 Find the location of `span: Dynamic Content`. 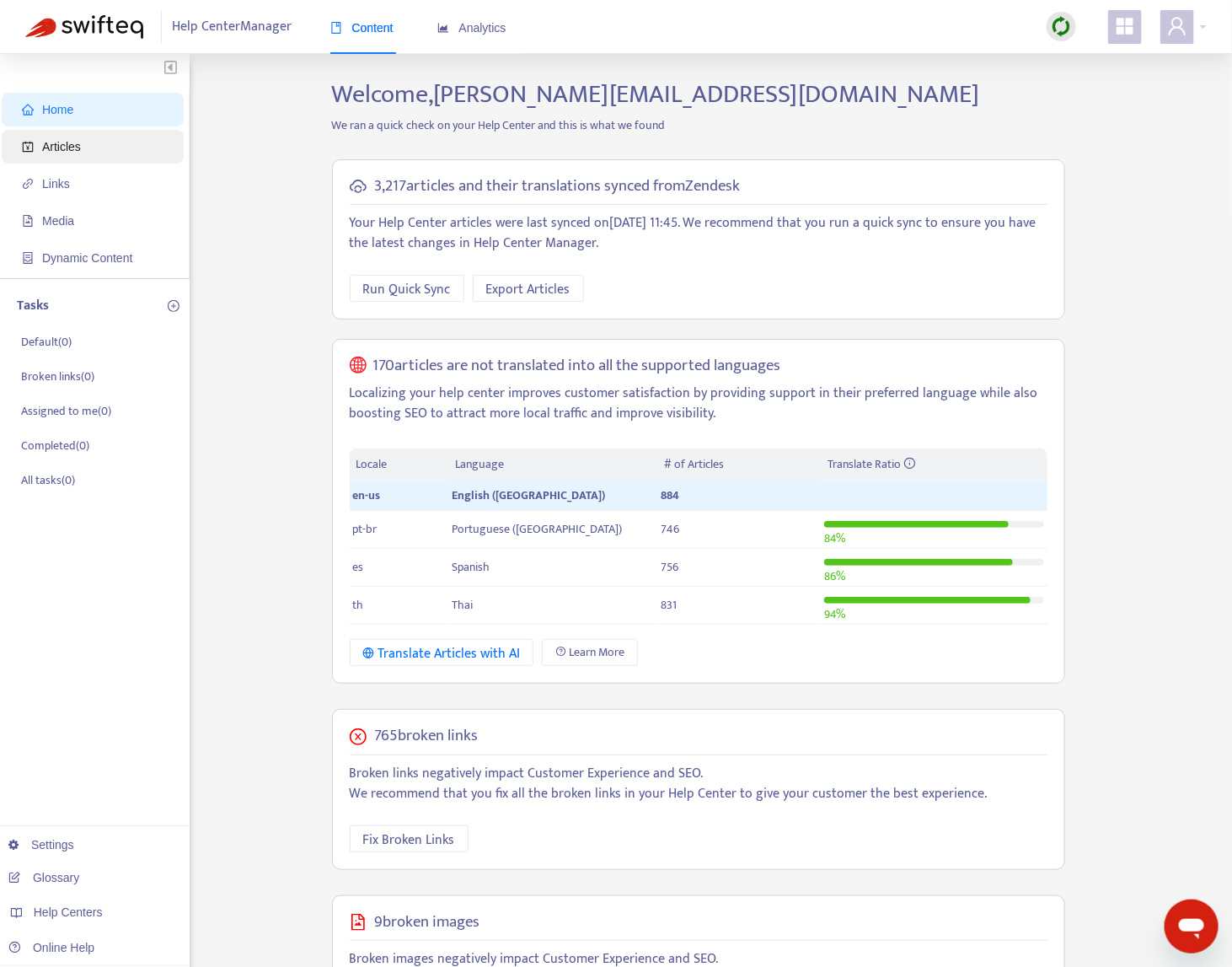

span: Dynamic Content is located at coordinates (87, 258).